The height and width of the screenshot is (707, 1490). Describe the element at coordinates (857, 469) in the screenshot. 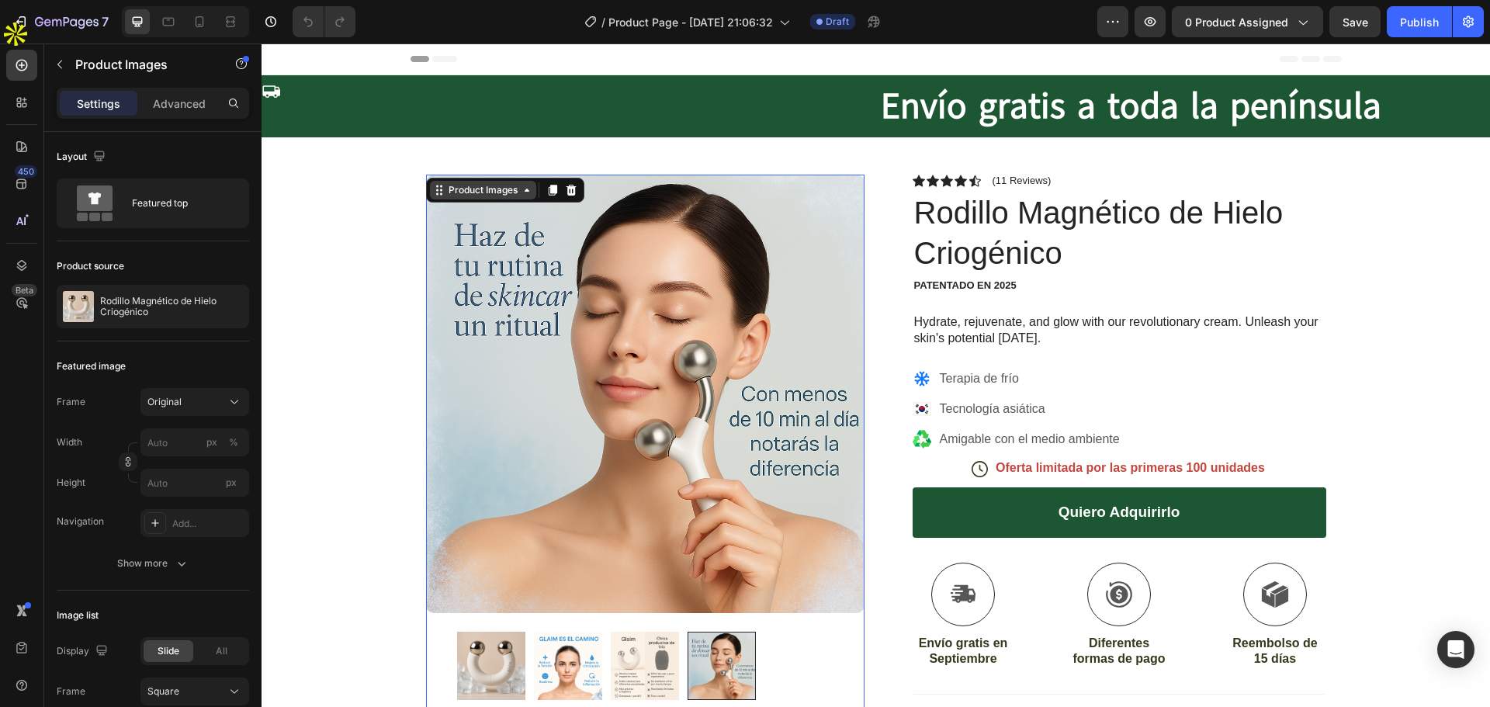

I see `div: Quiero adquirirlo` at that location.